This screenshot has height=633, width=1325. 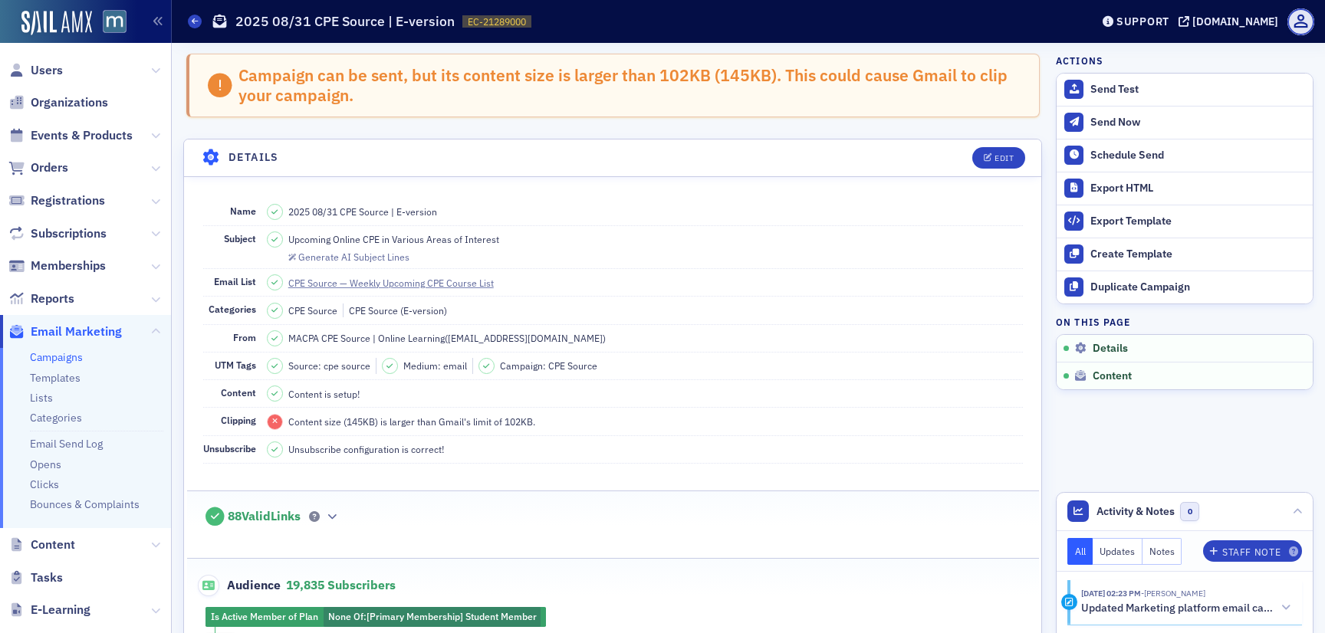 What do you see at coordinates (57, 23) in the screenshot?
I see `img: SailAMX` at bounding box center [57, 23].